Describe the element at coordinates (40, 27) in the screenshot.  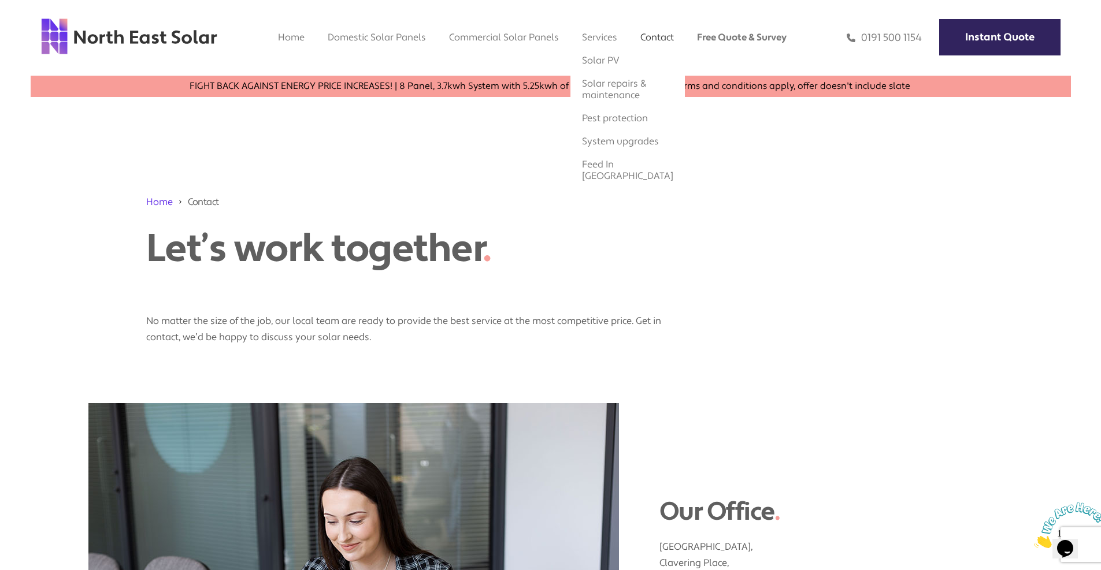
I see `img: Chat attention grabber` at that location.